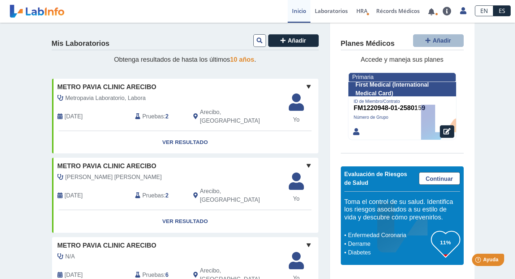  I want to click on span: 10 años, so click(242, 60).